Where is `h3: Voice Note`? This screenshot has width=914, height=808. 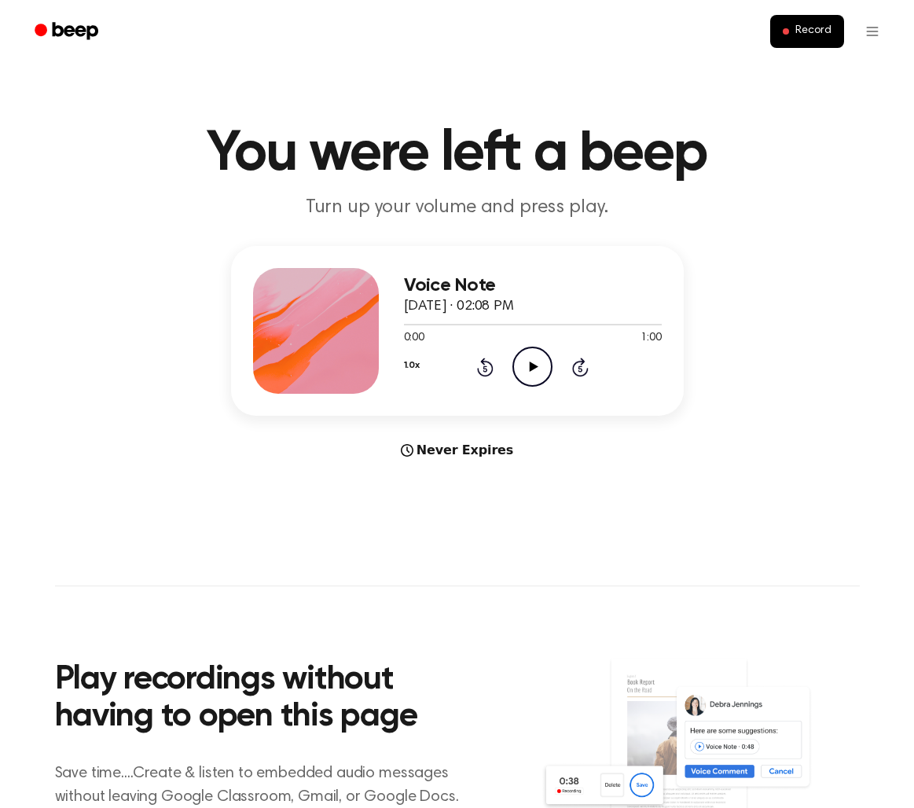 h3: Voice Note is located at coordinates (533, 285).